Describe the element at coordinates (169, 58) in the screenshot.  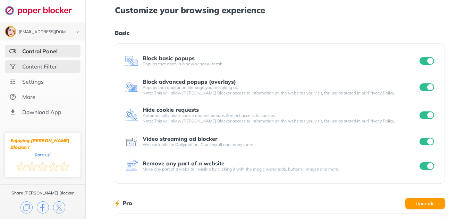
I see `div: Block basic popups` at that location.